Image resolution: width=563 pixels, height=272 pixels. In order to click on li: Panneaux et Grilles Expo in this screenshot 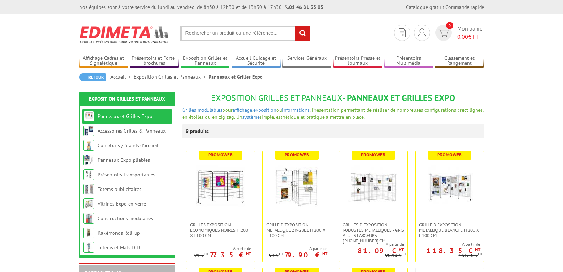, I will do `click(236, 77)`.